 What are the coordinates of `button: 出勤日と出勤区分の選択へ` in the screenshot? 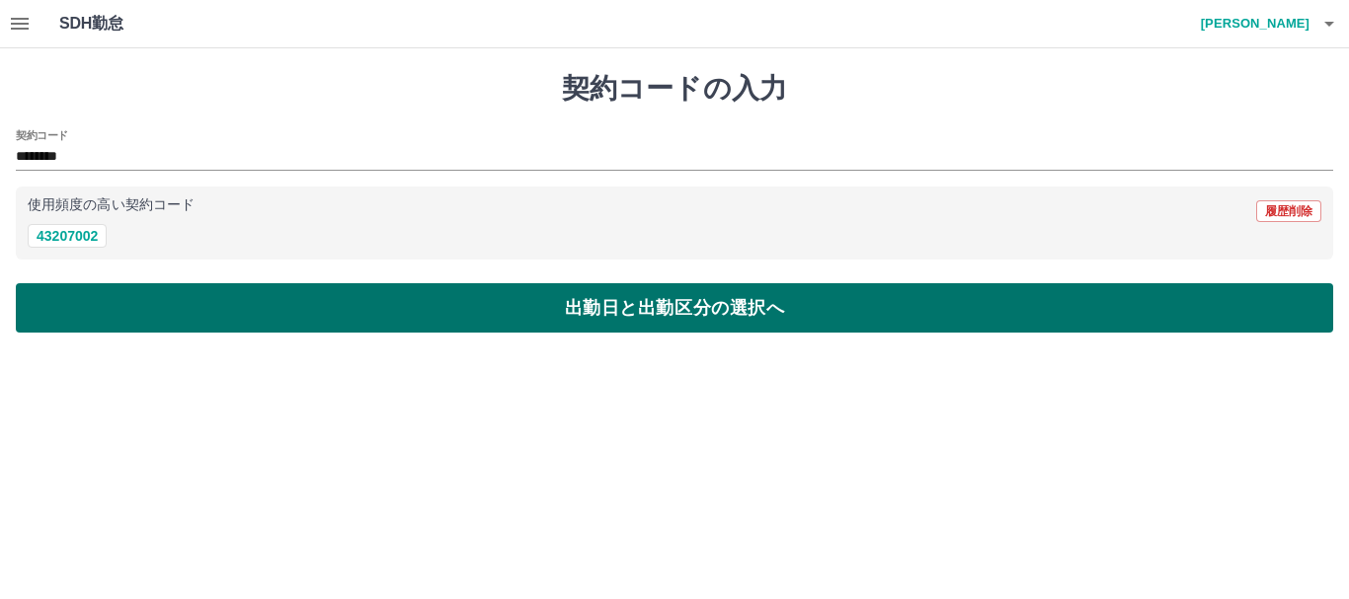 It's located at (674, 308).